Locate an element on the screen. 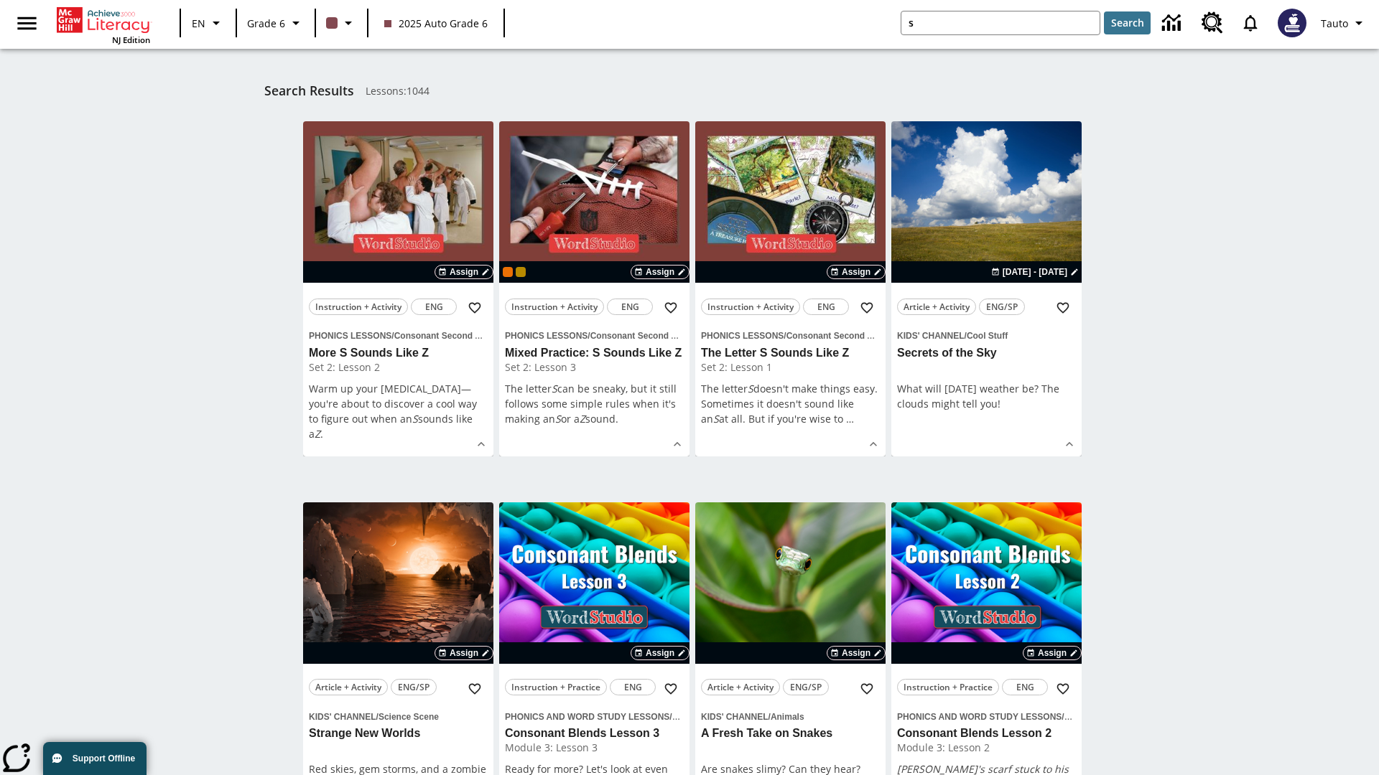  button: Profile/Settings is located at coordinates (1343, 23).